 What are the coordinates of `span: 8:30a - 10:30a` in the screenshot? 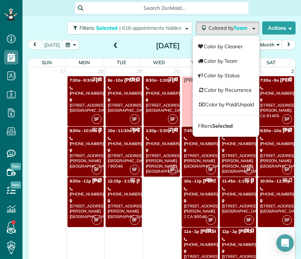 It's located at (83, 131).